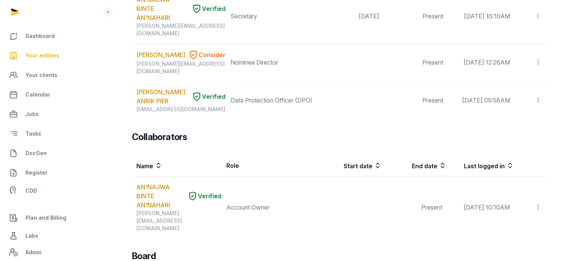 Image resolution: width=570 pixels, height=261 pixels. Describe the element at coordinates (177, 165) in the screenshot. I see `th: Name` at that location.